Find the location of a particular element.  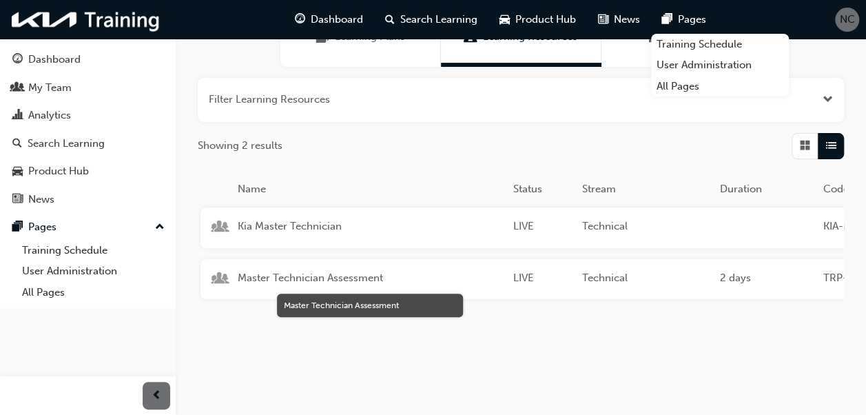

div: Pages is located at coordinates (42, 227).